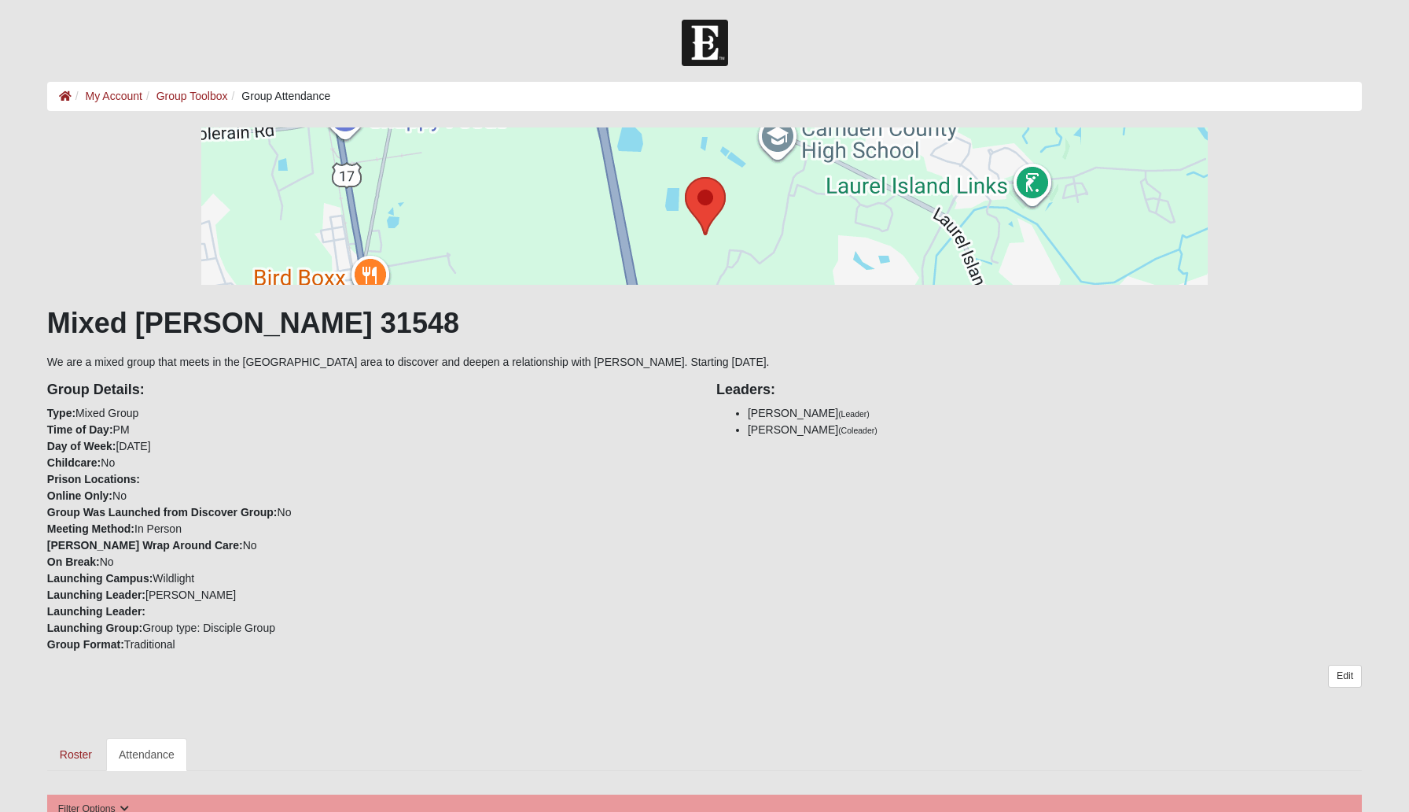 Image resolution: width=1409 pixels, height=812 pixels. I want to click on strong: Childcare:, so click(74, 462).